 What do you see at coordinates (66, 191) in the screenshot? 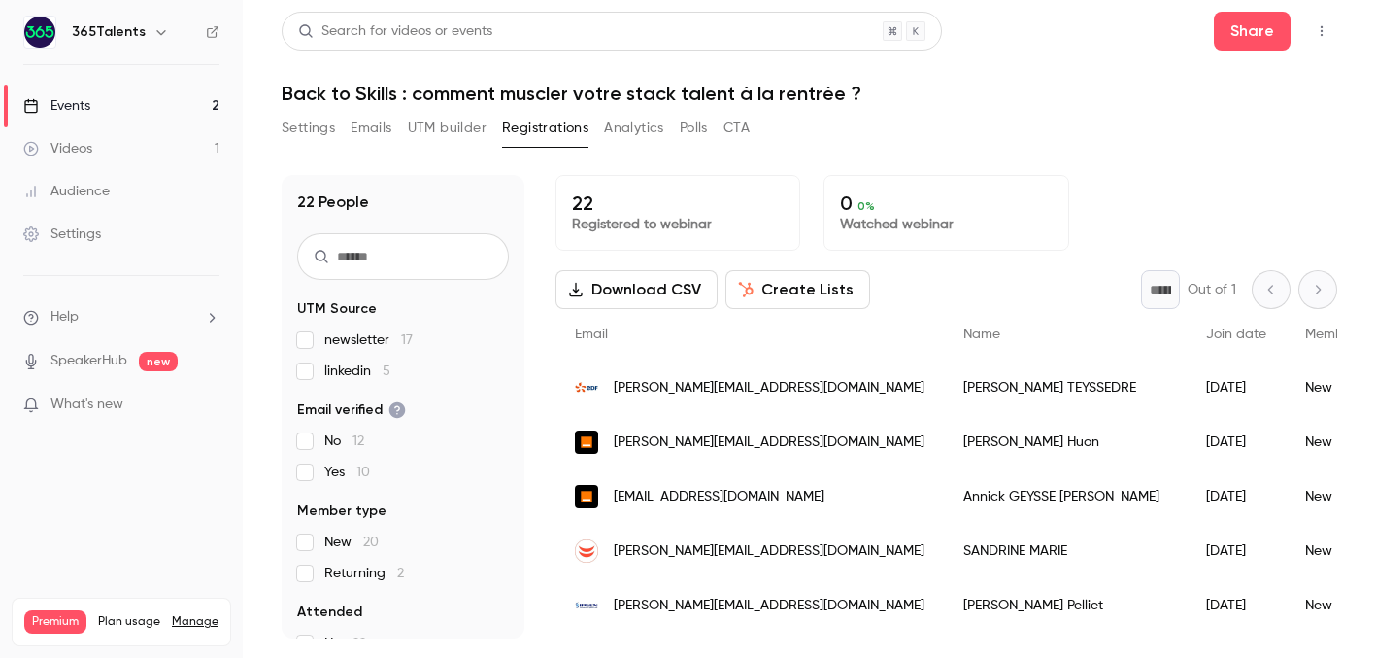
I see `div: Audience` at bounding box center [66, 191].